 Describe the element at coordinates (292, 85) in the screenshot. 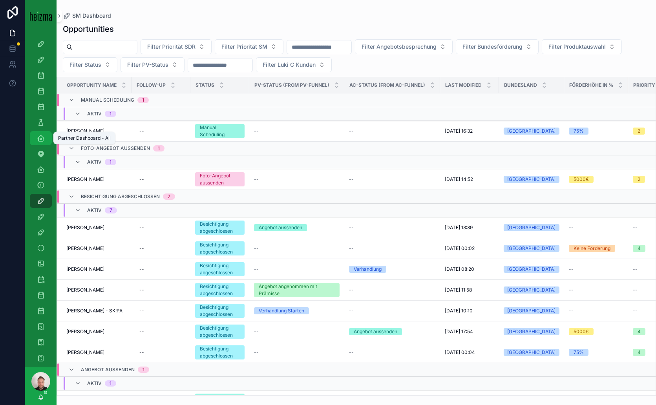

I see `span: PV-Status (from PV-Funnel)` at that location.